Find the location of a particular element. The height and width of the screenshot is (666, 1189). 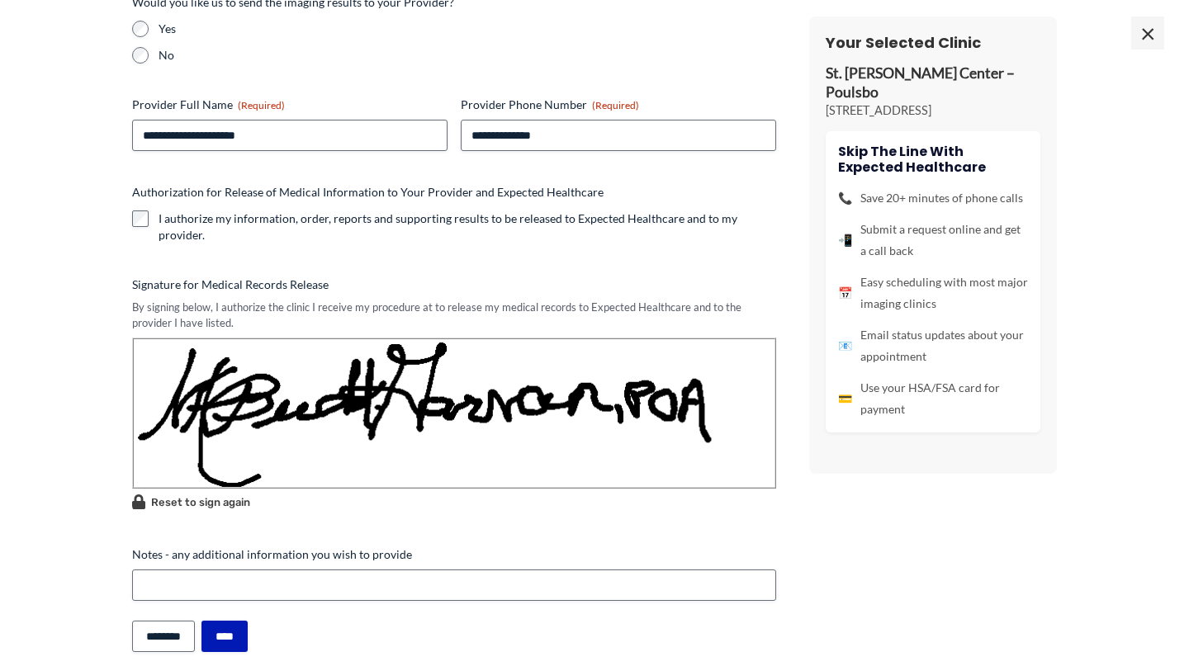

legend: Authorization for Release of Medical Information to Your Provider and Expected Healthcare is located at coordinates (367, 192).